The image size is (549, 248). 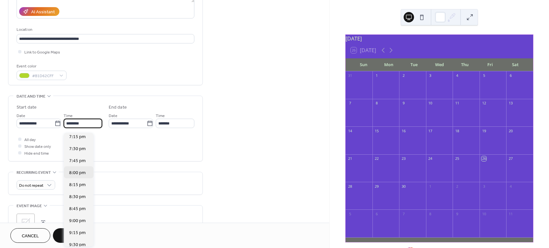 I want to click on span: 7:30 pm, so click(x=77, y=149).